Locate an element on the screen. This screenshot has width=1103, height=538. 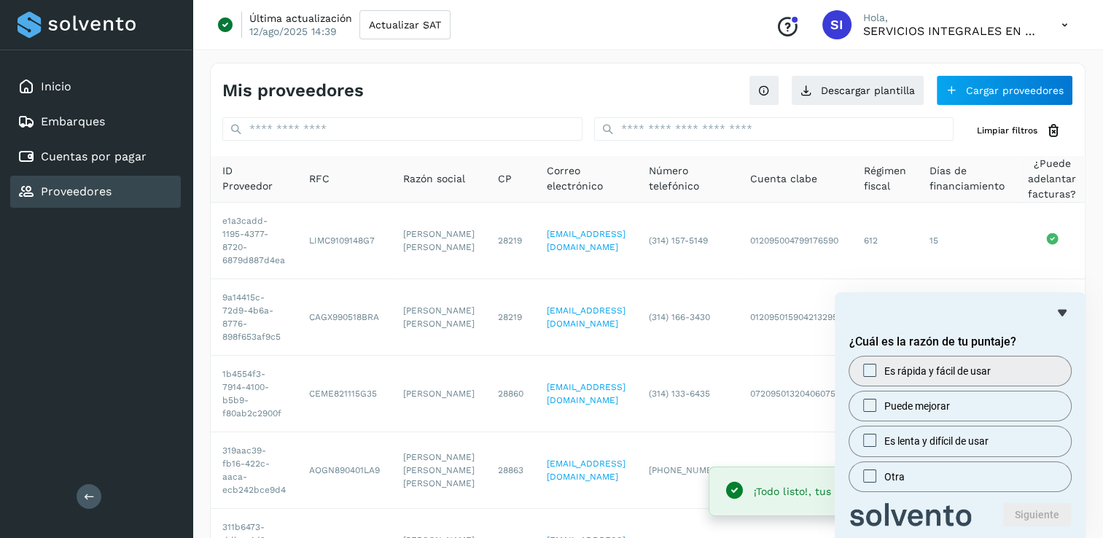
span: ¡Todo listo!, tus proveedores están cargados correctamente. is located at coordinates (908, 491).